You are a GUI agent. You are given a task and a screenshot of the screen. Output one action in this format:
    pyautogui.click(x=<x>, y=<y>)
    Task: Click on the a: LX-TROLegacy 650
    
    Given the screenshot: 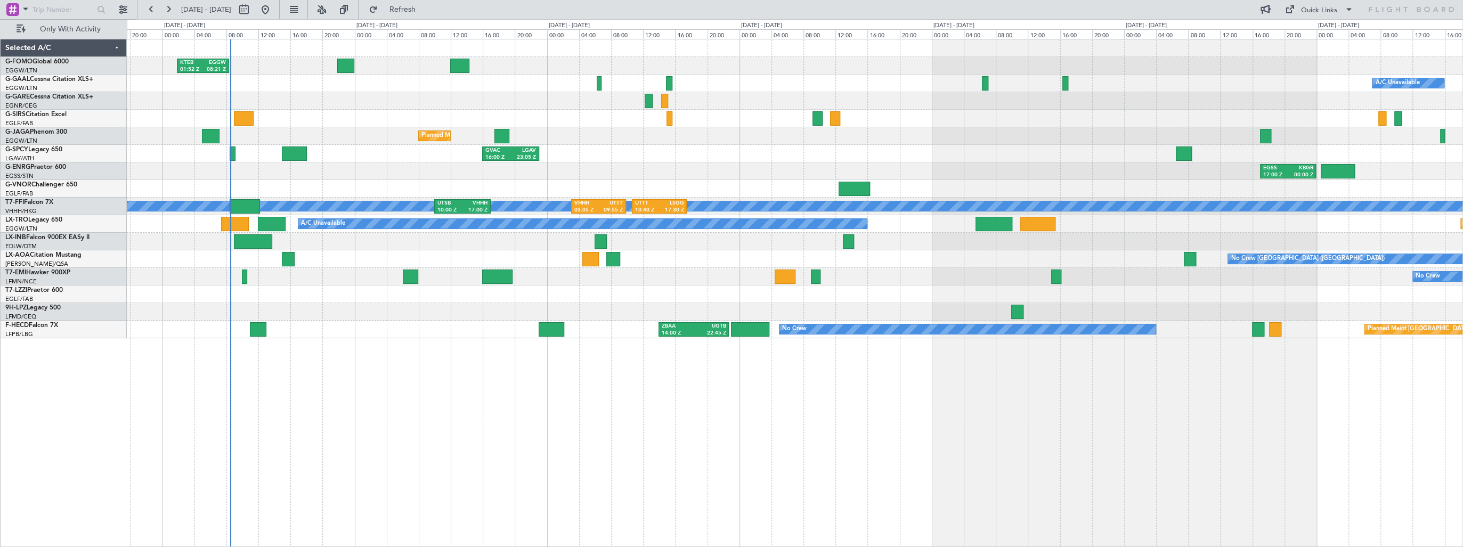 What is the action you would take?
    pyautogui.click(x=34, y=220)
    